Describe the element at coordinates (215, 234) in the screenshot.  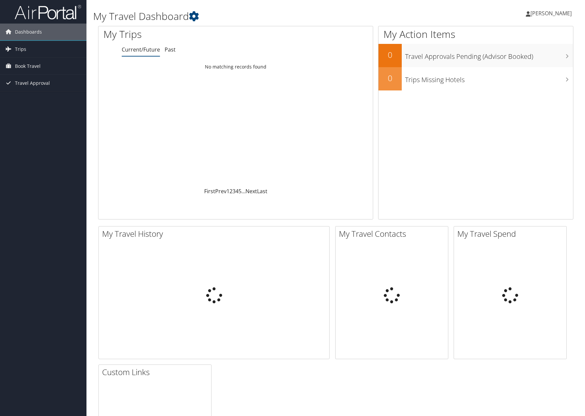
I see `h2: My Travel History` at that location.